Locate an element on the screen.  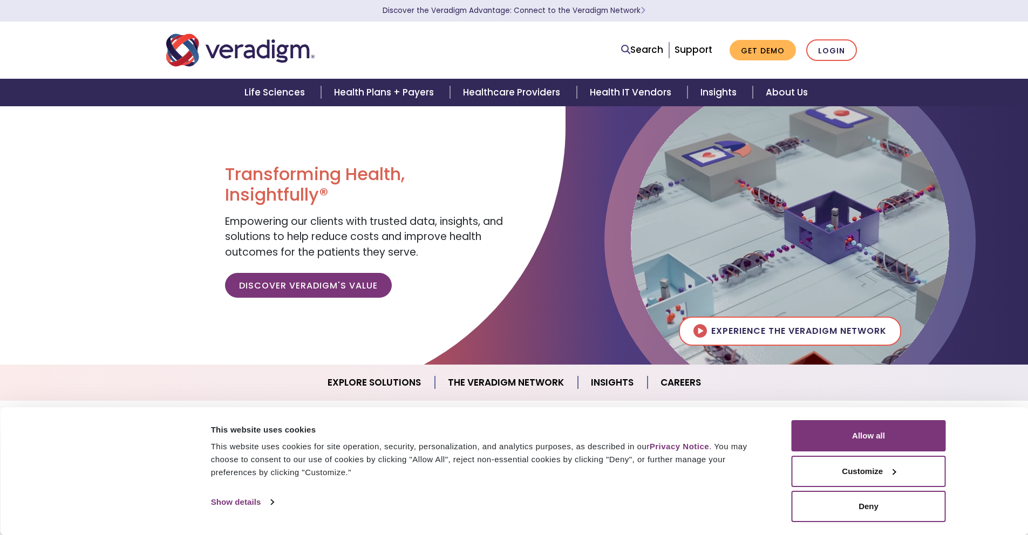
a: Login is located at coordinates (831, 50).